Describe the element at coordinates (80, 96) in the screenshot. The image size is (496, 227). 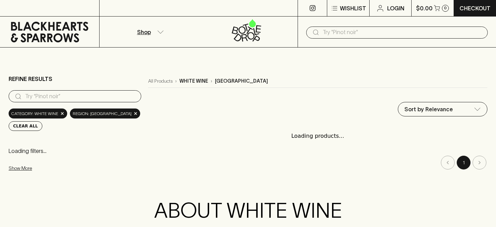
I see `input: Try “Pinot noir”` at that location.